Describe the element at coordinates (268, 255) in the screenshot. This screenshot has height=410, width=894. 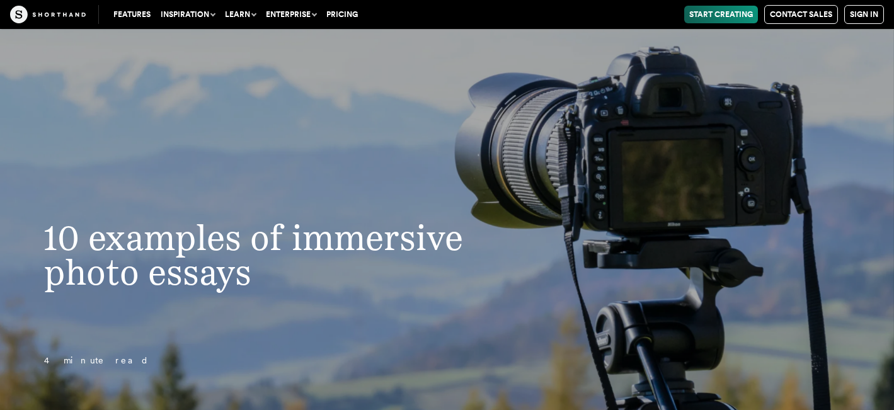
I see `h1: 10 examples of immersive photo essays` at that location.